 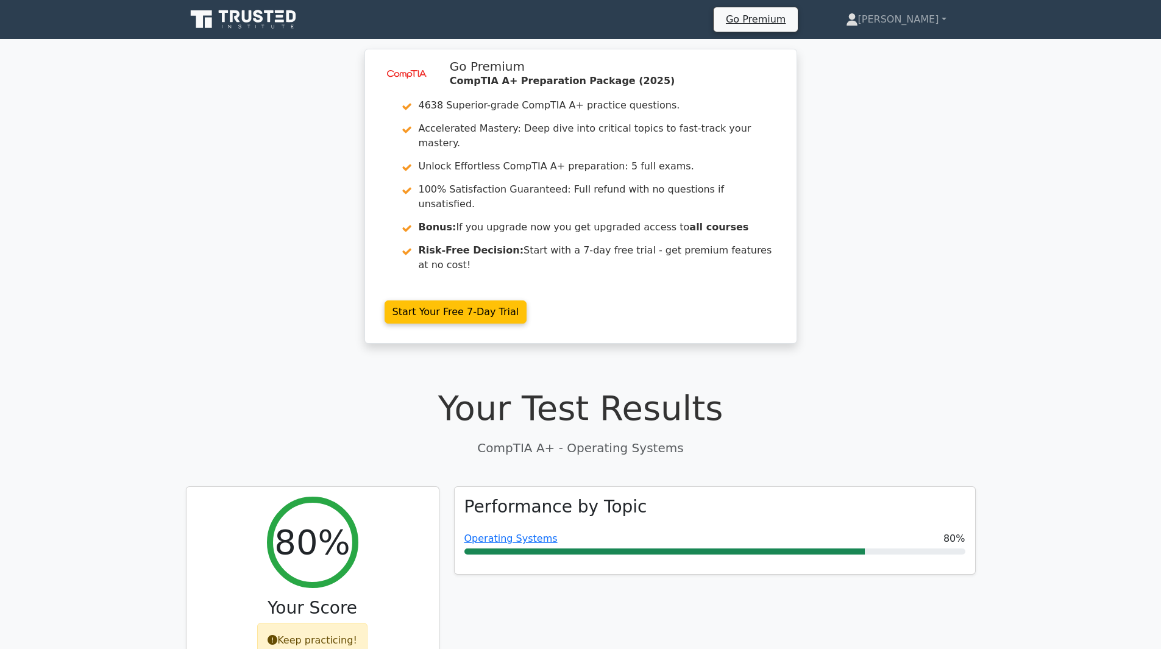 I want to click on p: CompTIA A+ - Operating Systems, so click(x=581, y=448).